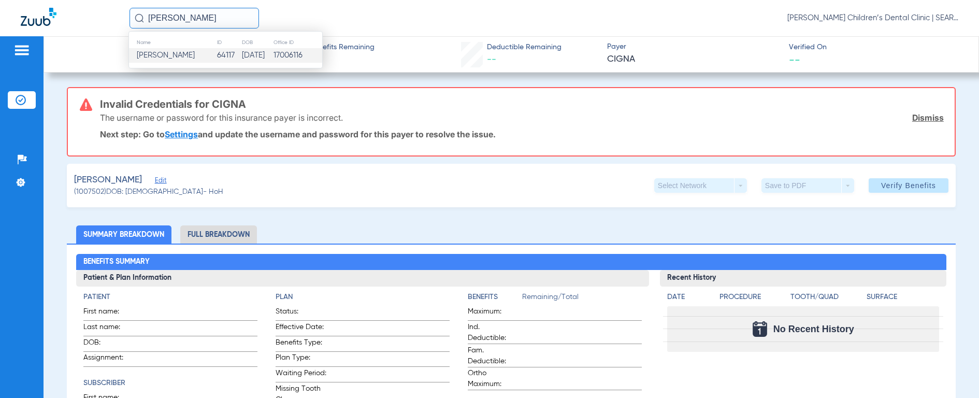 The width and height of the screenshot is (979, 398). I want to click on h4: Surface, so click(903, 297).